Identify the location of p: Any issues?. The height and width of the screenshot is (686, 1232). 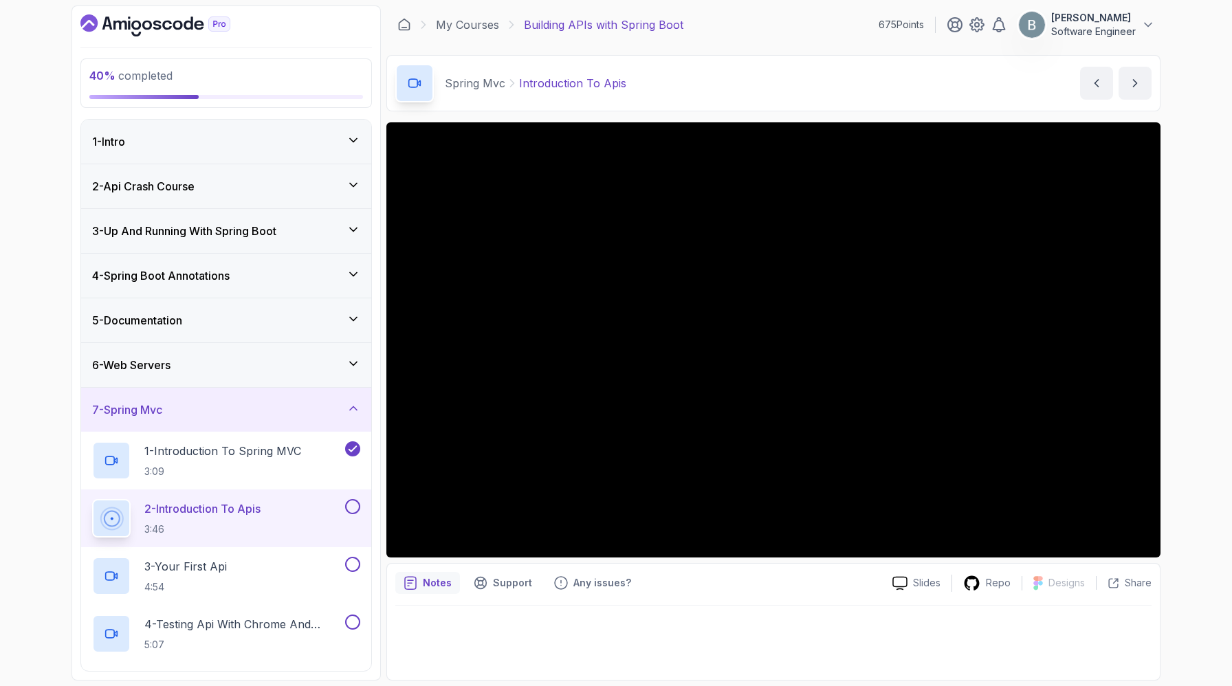
(602, 583).